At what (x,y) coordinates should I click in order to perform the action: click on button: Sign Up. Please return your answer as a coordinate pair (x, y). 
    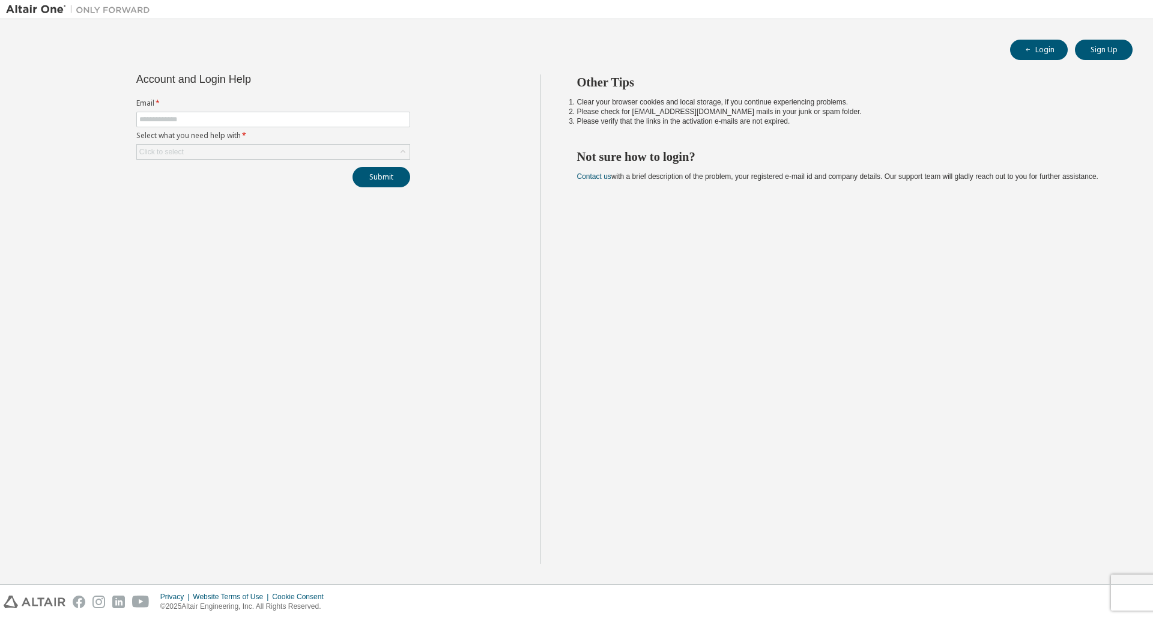
    Looking at the image, I should click on (1104, 50).